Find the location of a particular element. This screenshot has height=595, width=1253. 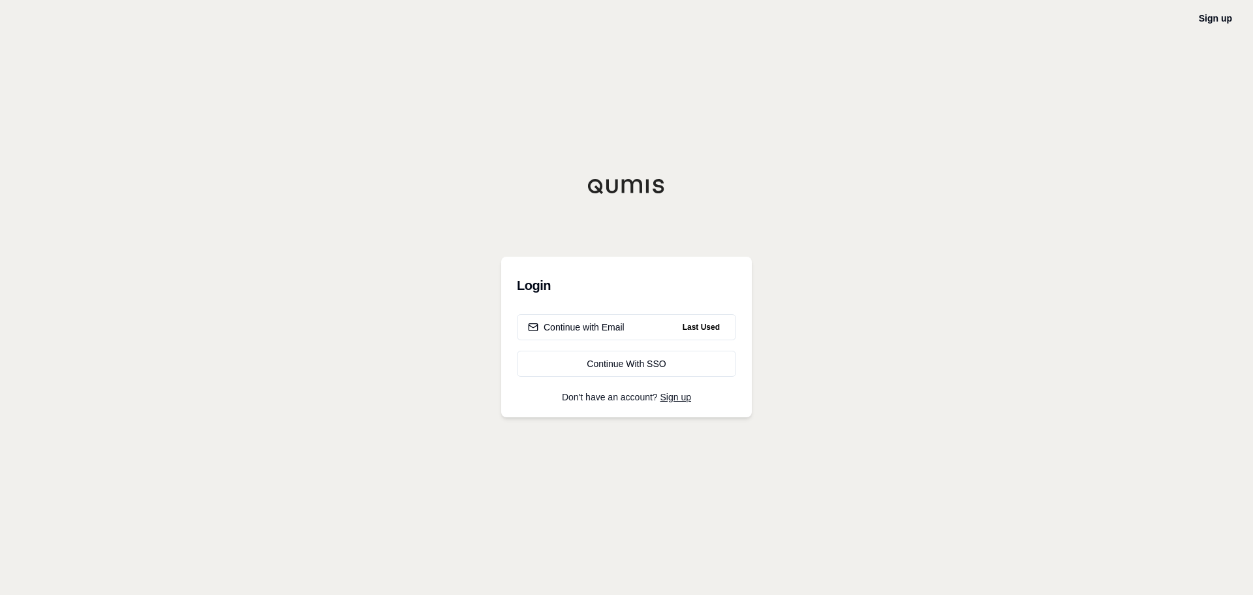

div: Continue With SSO is located at coordinates (627, 364).